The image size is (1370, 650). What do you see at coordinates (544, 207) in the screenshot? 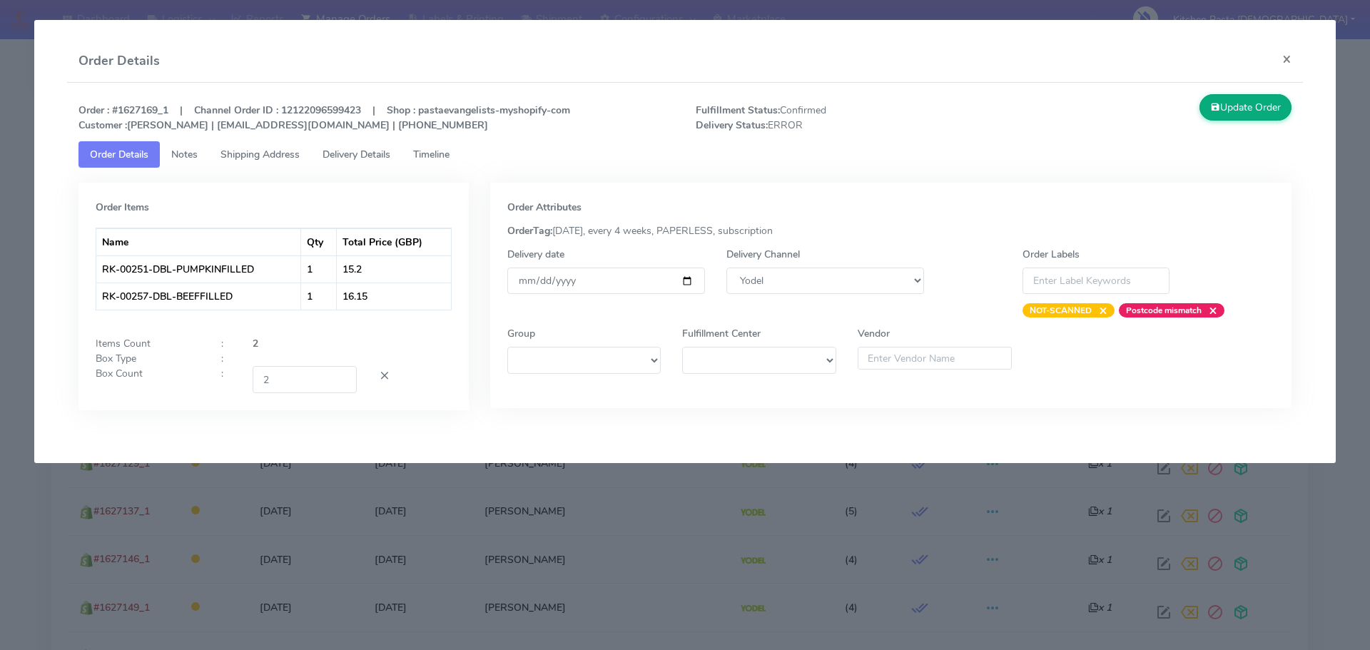
I see `strong: Order Attributes` at bounding box center [544, 207].